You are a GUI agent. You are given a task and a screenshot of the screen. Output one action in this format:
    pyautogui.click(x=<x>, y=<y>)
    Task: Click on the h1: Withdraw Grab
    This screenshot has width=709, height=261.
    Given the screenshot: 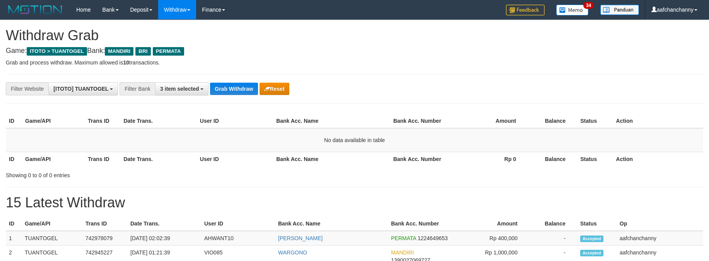 What is the action you would take?
    pyautogui.click(x=354, y=36)
    